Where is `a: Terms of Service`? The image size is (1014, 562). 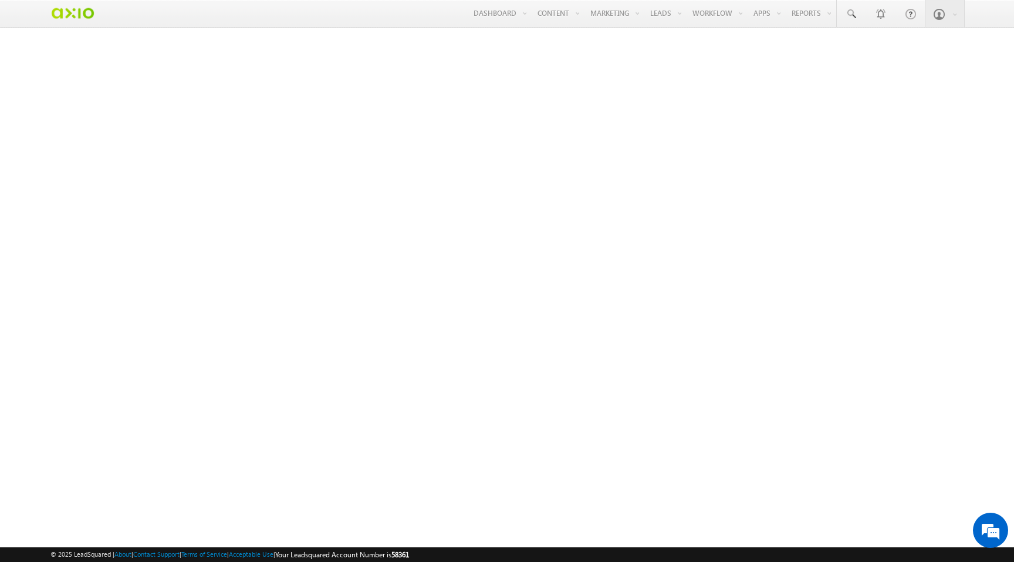
a: Terms of Service is located at coordinates (204, 554).